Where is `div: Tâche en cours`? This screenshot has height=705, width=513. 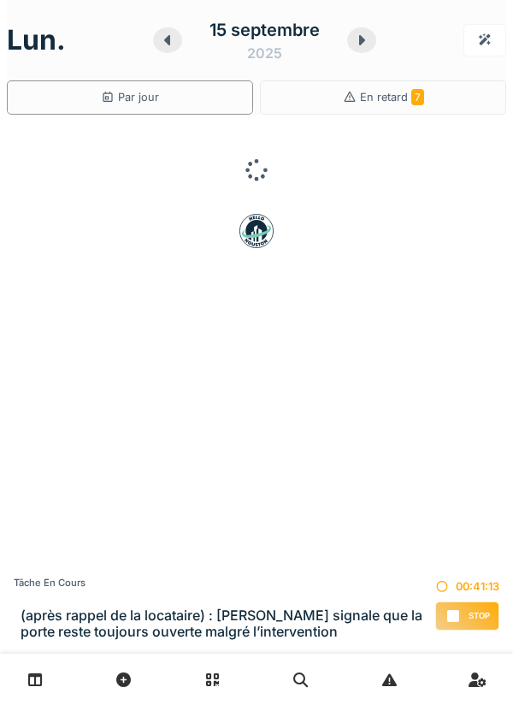 div: Tâche en cours is located at coordinates (224, 582).